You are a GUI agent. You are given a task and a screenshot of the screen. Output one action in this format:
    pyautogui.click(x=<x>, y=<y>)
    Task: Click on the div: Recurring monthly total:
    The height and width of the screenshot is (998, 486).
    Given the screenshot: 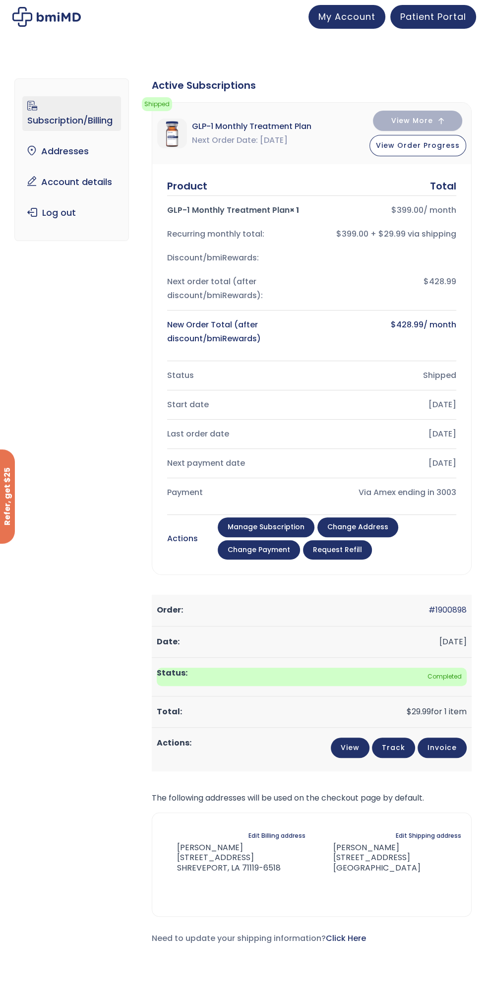 What is the action you would take?
    pyautogui.click(x=237, y=234)
    